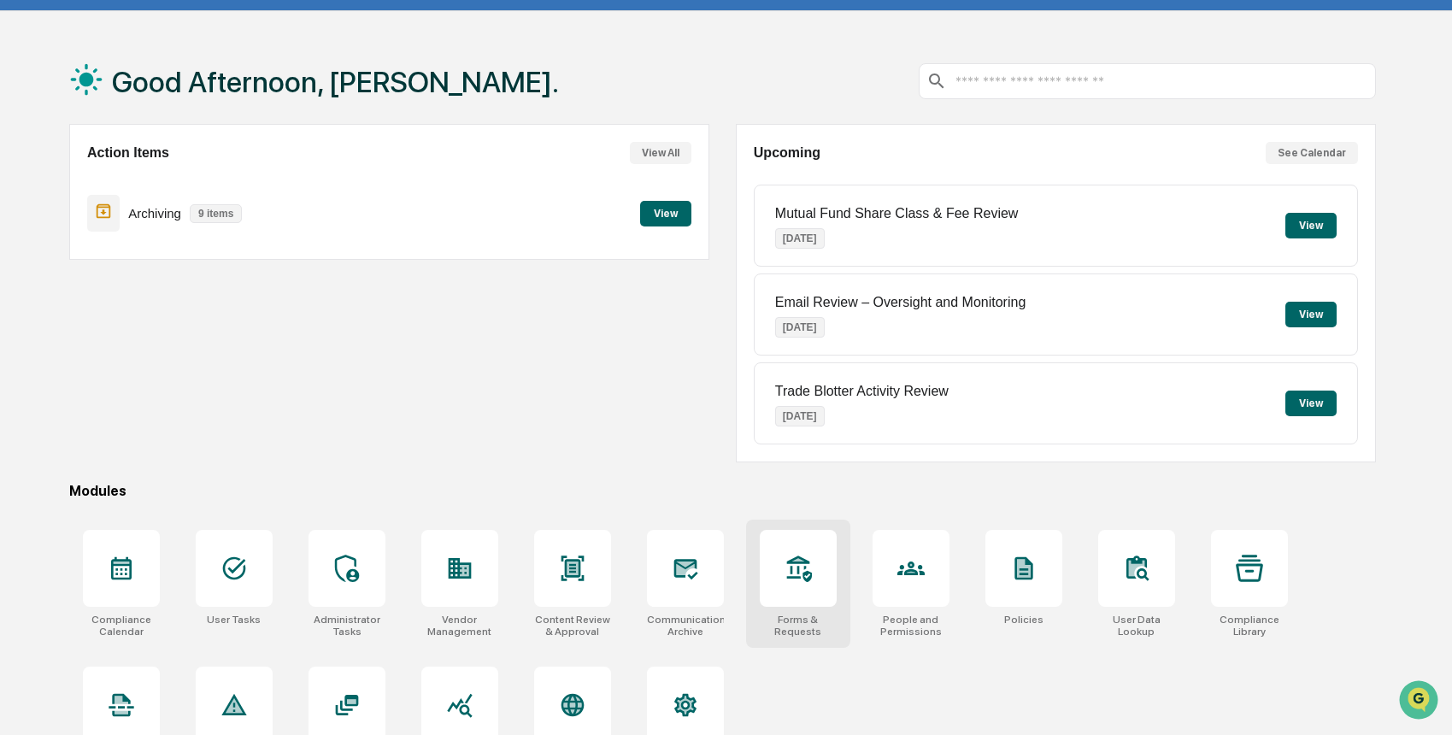 The height and width of the screenshot is (735, 1452). I want to click on a: Powered byPylon, so click(163, 430).